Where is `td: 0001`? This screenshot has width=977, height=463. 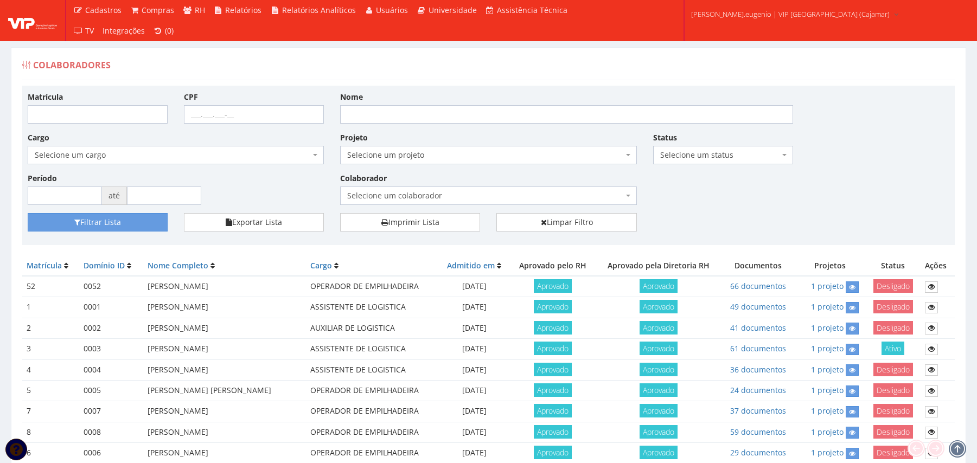 td: 0001 is located at coordinates (111, 307).